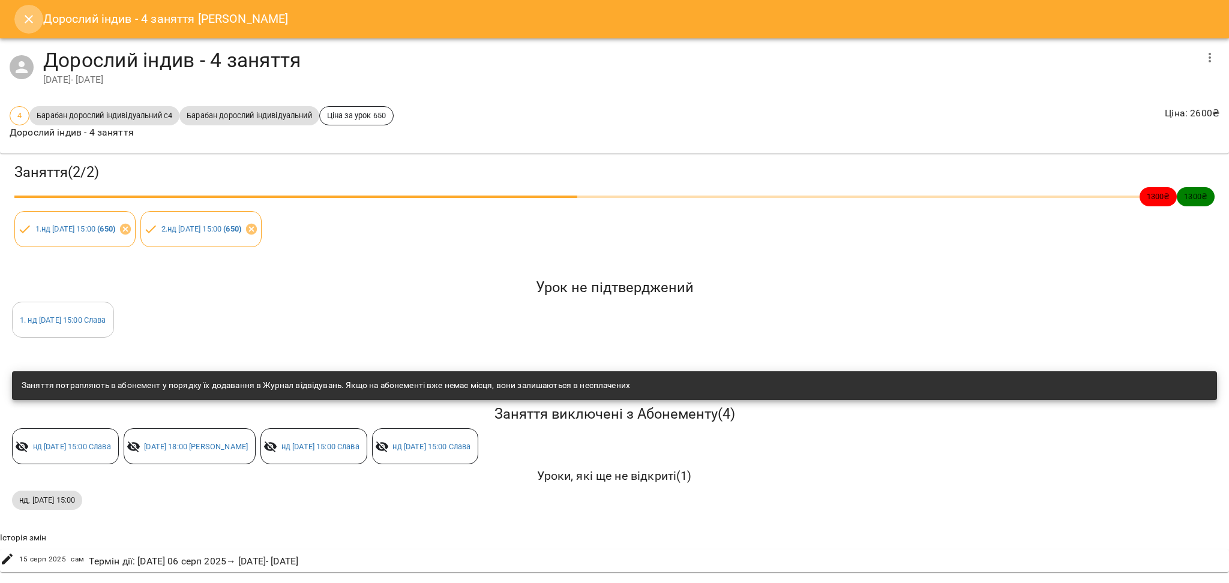 This screenshot has width=1229, height=583. Describe the element at coordinates (1192, 113) in the screenshot. I see `p: Ціна : 2600 ₴` at that location.